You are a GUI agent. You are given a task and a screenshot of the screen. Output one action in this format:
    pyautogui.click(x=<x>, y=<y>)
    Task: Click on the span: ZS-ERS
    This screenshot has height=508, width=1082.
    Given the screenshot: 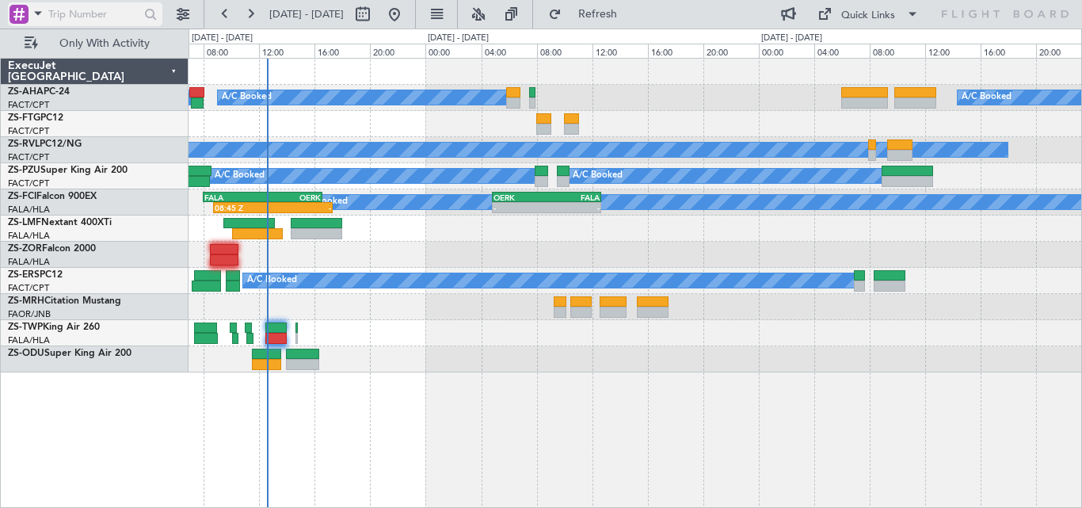 What is the action you would take?
    pyautogui.click(x=24, y=275)
    